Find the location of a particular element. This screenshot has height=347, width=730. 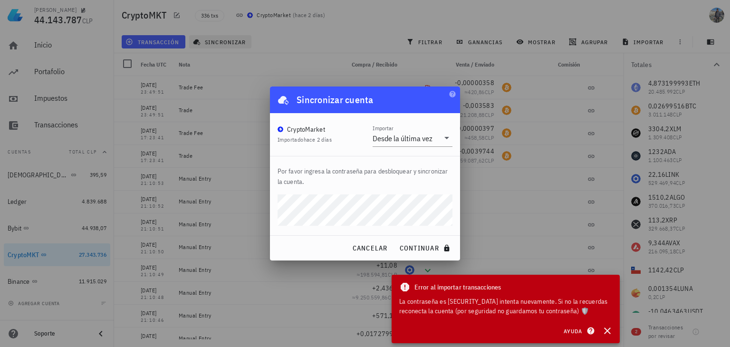

img: CryptoMKT is located at coordinates (281, 129).